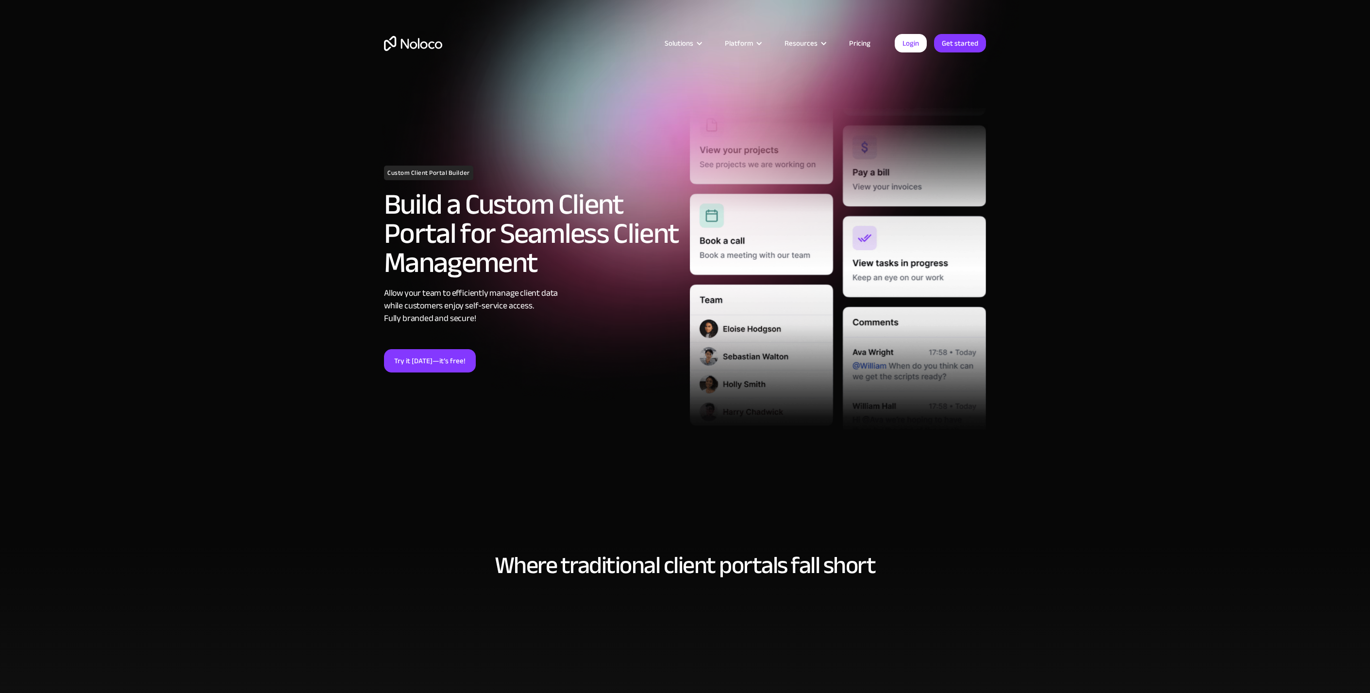  What do you see at coordinates (413, 43) in the screenshot?
I see `a: home` at bounding box center [413, 43].